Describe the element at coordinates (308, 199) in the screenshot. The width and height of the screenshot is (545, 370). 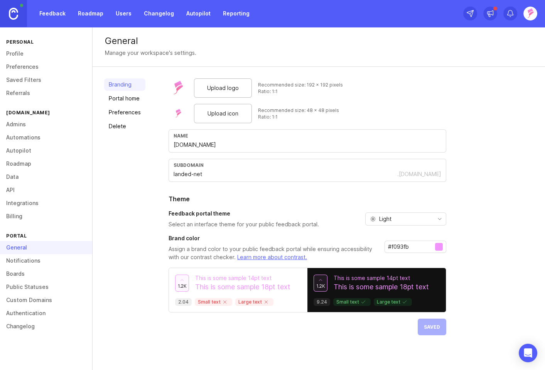
I see `h2: Theme` at that location.